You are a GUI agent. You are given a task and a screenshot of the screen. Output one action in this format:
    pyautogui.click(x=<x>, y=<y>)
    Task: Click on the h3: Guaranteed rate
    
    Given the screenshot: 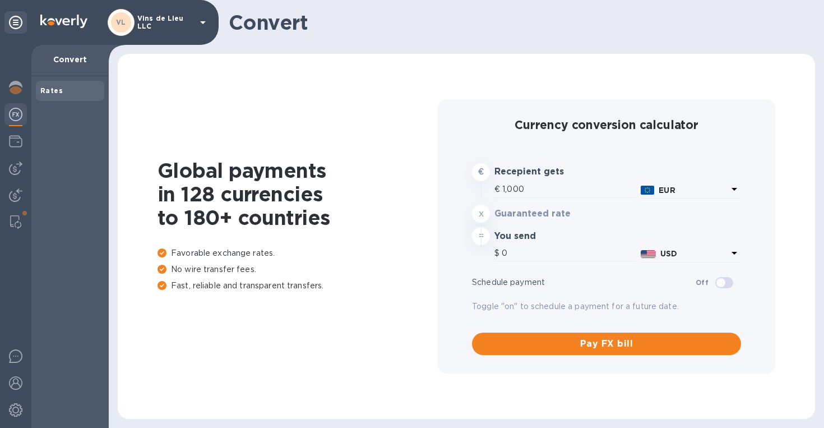 What is the action you would take?
    pyautogui.click(x=549, y=214)
    